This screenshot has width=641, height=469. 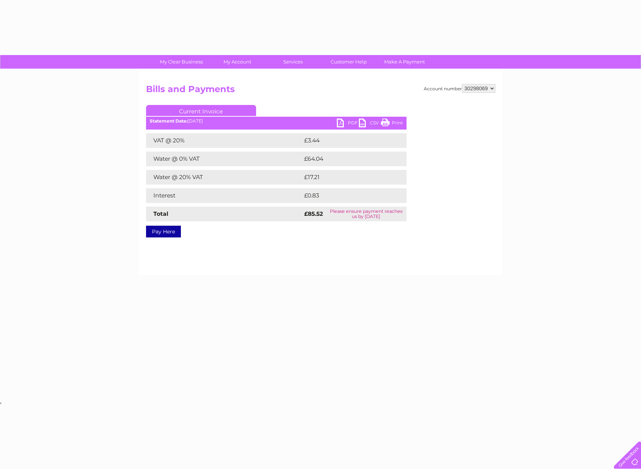 I want to click on a: My Account, so click(x=237, y=62).